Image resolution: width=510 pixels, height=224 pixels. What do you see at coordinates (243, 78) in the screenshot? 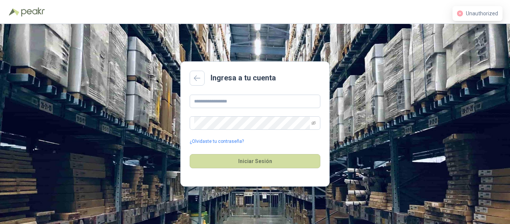
I see `h2: Ingresa a tu cuenta` at bounding box center [243, 78].